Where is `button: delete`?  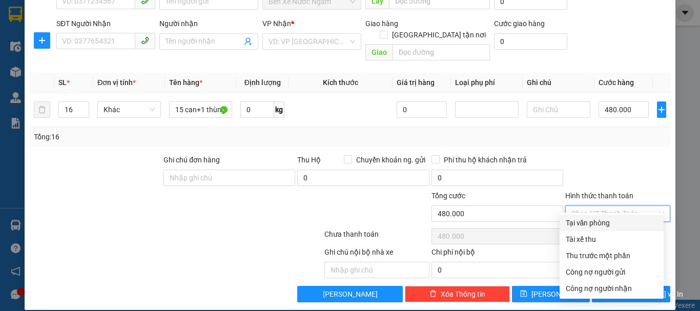
button: delete is located at coordinates (42, 110).